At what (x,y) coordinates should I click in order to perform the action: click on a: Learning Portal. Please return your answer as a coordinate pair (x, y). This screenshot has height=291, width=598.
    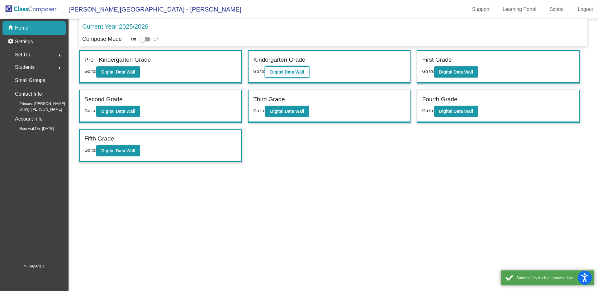
    Looking at the image, I should click on (520, 9).